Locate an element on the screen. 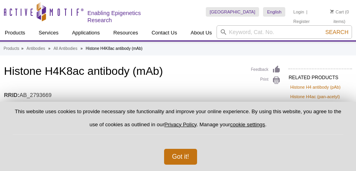 This screenshot has height=171, width=356. span: Search is located at coordinates (336, 32).